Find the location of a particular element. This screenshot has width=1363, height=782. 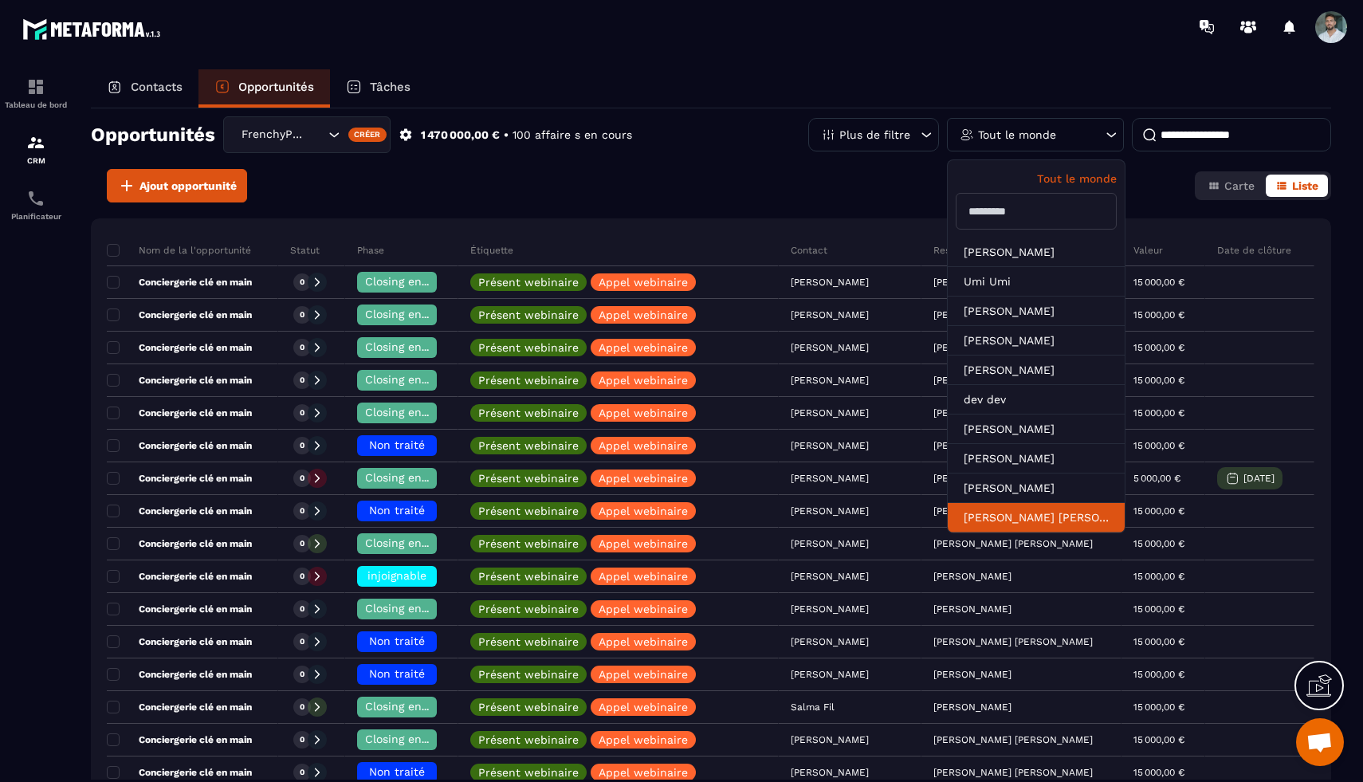

p: Contacts is located at coordinates (156, 87).